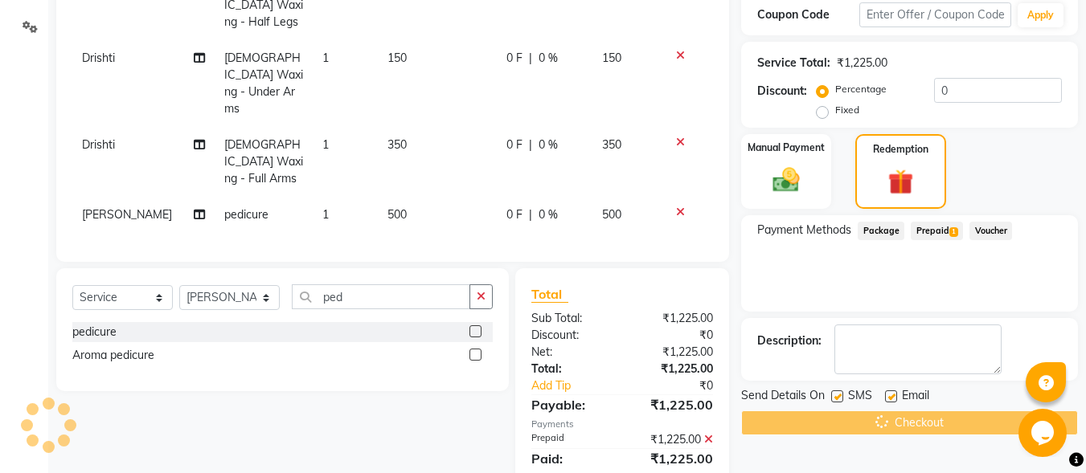 The image size is (1086, 473). Describe the element at coordinates (804, 230) in the screenshot. I see `span: Payment Methods` at that location.